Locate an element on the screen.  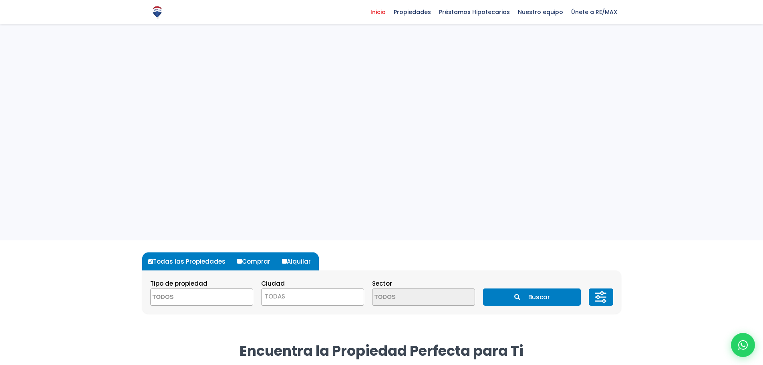
span: Nuestro equipo is located at coordinates (540, 12).